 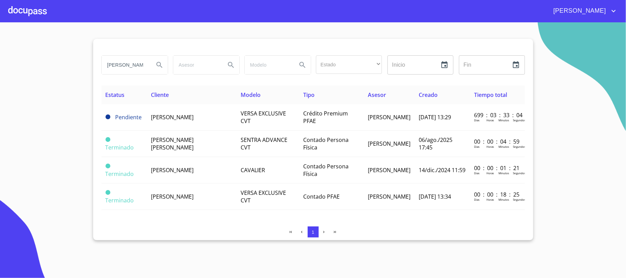 I want to click on button: 1, so click(x=313, y=232).